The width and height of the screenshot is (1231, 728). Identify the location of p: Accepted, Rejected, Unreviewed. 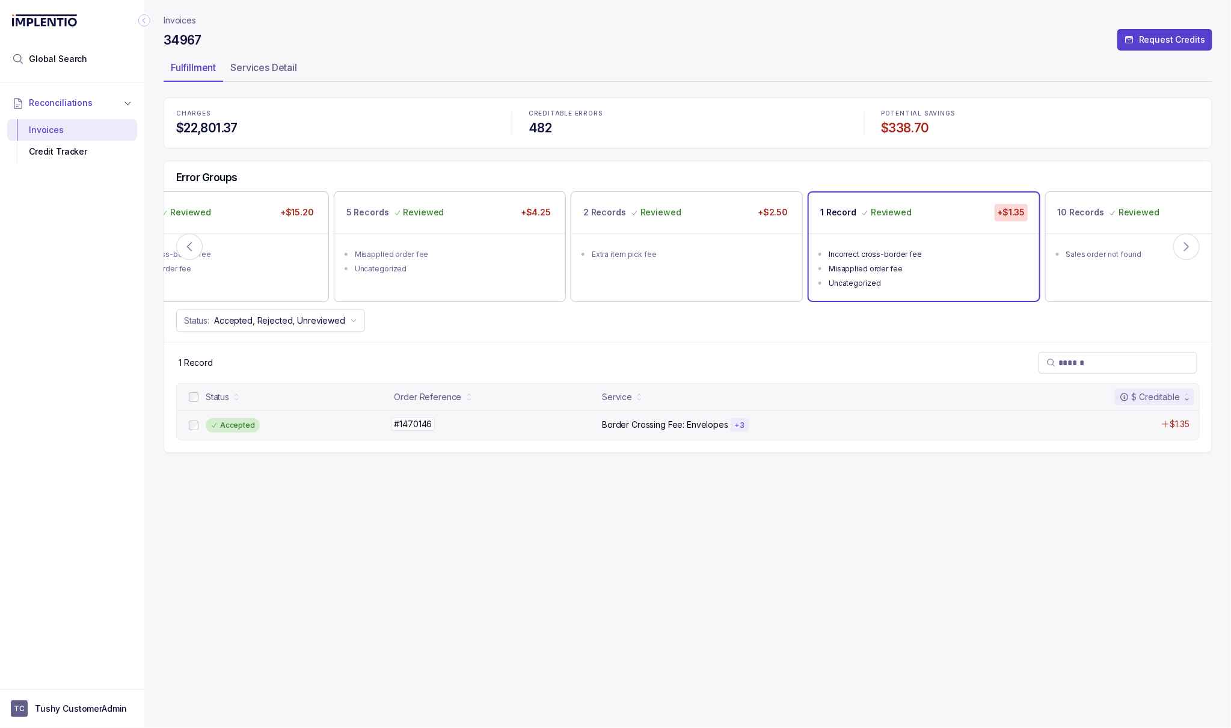
(280, 321).